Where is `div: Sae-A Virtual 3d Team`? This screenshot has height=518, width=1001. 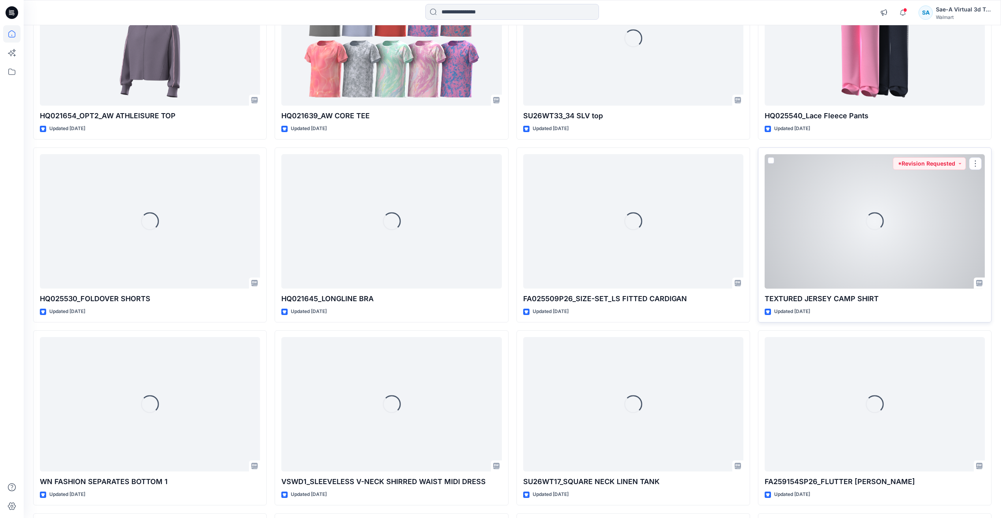 div: Sae-A Virtual 3d Team is located at coordinates (963, 9).